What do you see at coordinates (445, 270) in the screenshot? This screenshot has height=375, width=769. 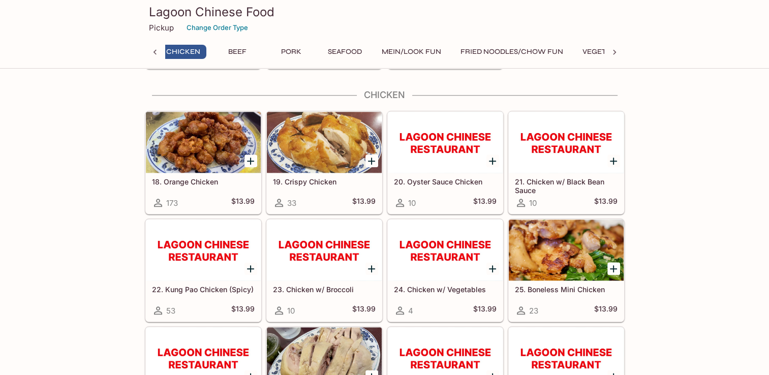 I see `a: 24. Chicken w/ Vegetables4$13.99` at bounding box center [445, 270].